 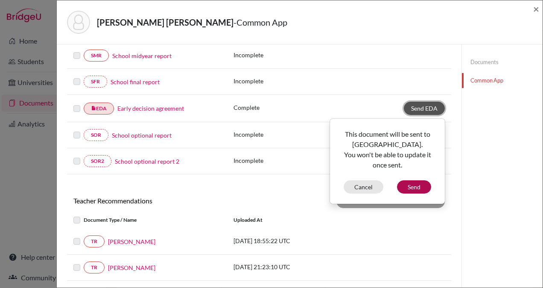 I want to click on h6: Teacher Recommendations, so click(x=163, y=200).